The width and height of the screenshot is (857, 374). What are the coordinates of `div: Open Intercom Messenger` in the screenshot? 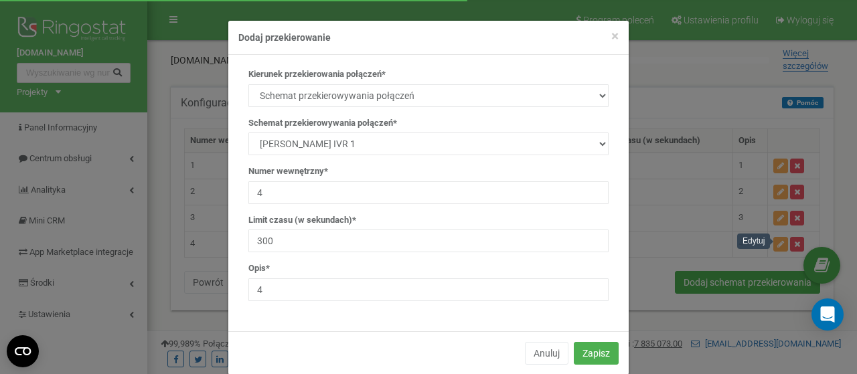 It's located at (828, 315).